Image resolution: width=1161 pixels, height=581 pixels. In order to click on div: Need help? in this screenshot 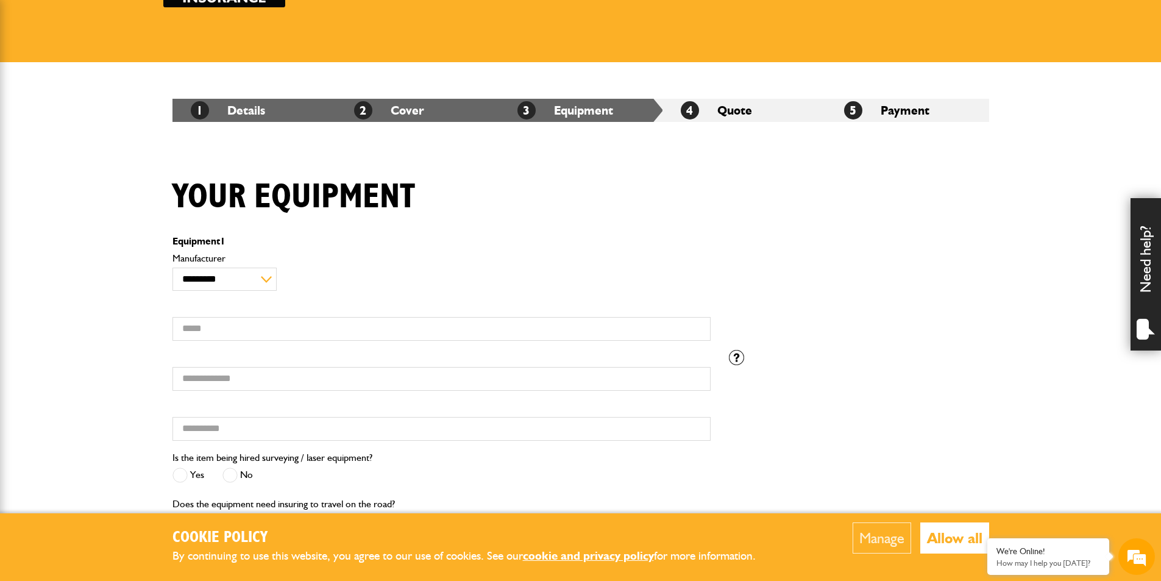, I will do `click(1146, 274)`.